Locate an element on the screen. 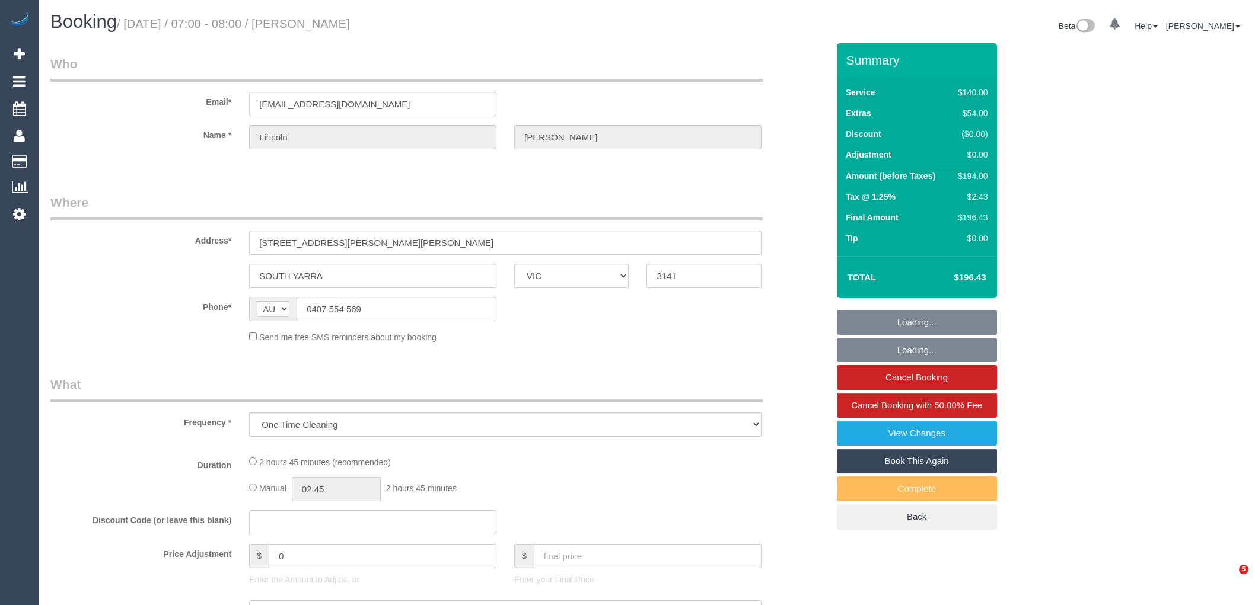  div: $140.00 is located at coordinates (970, 93).